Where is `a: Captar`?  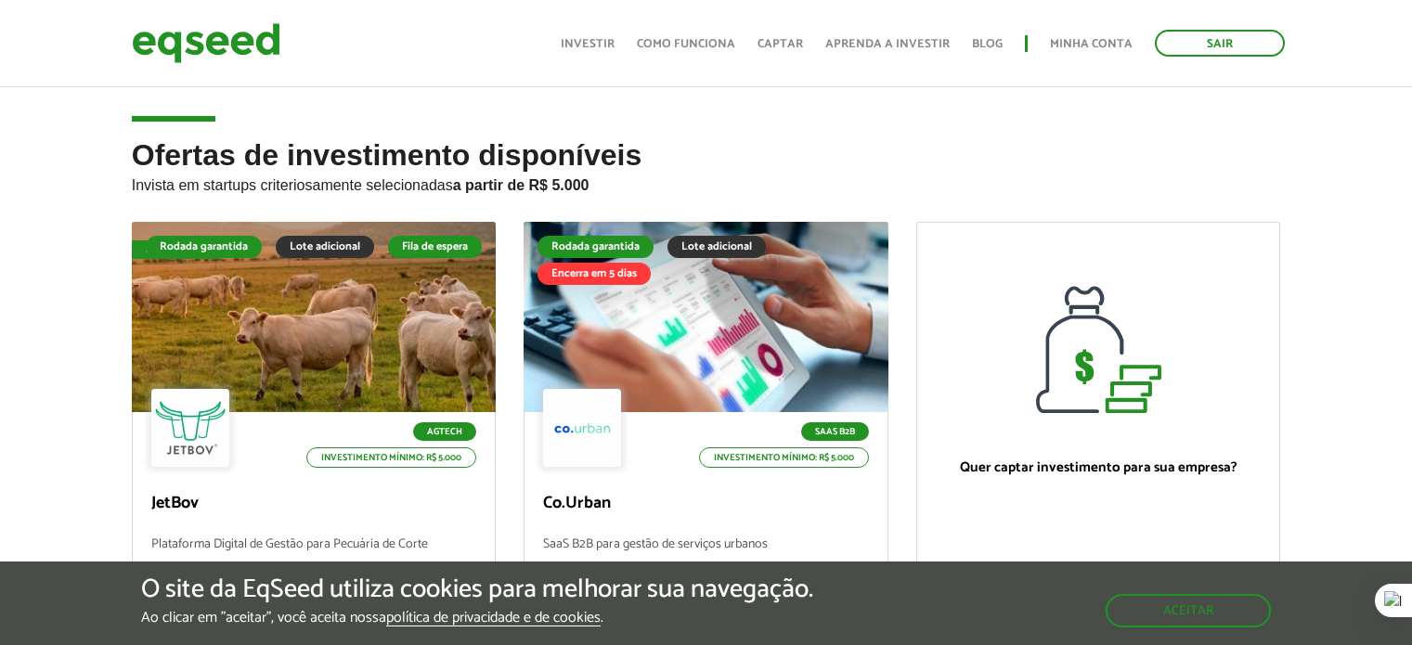
a: Captar is located at coordinates (780, 44).